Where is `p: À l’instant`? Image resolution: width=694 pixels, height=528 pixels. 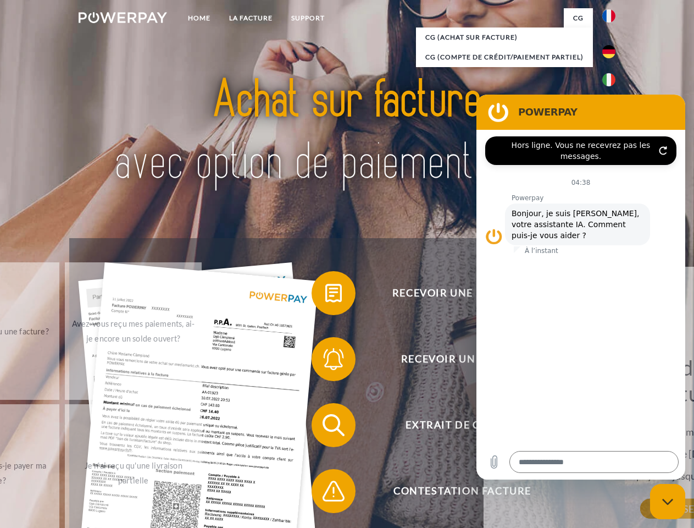 p: À l’instant is located at coordinates (65, 156).